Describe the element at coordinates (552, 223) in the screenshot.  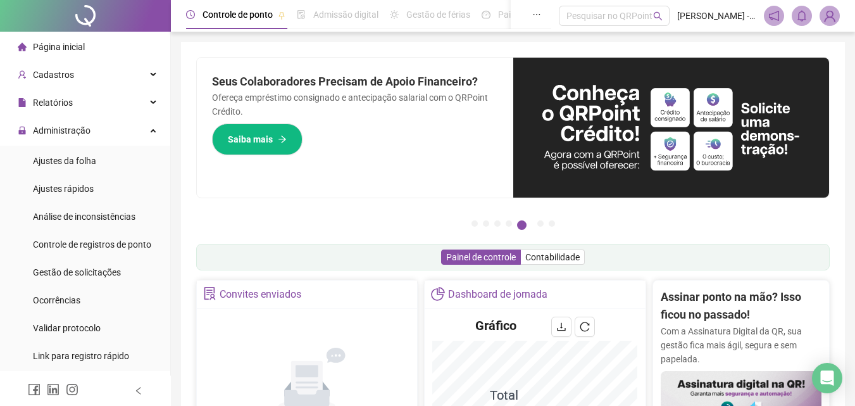
I see `button: 7` at that location.